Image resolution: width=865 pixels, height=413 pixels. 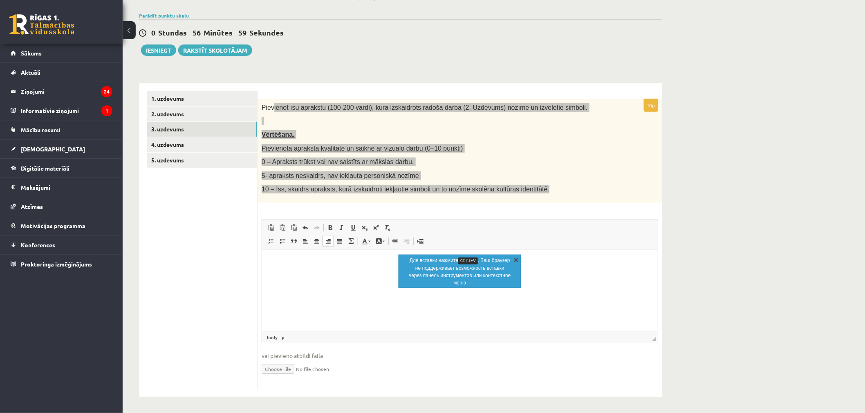 I want to click on span: 10 – Īss, skaidrs apraksts, kurā izskaidroti iekļautie simboli un to nozīme skolēna kultūras iden..., so click(x=405, y=189).